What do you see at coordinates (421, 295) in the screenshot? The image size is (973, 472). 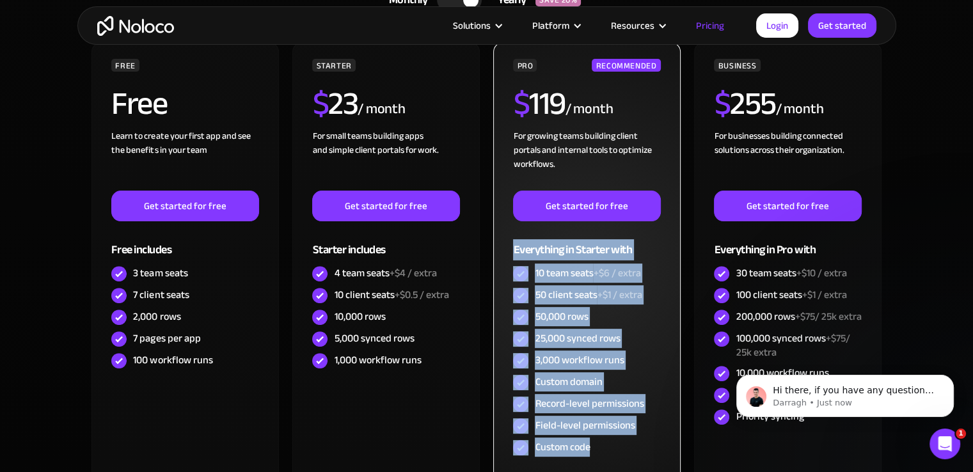 I see `span: +$0.5 / extra` at bounding box center [421, 295].